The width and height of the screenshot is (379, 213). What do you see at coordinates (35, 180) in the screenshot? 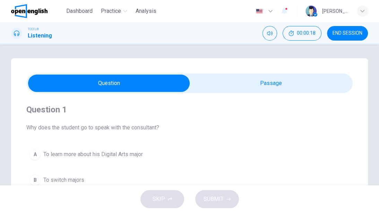
I see `div: B` at bounding box center [35, 180].